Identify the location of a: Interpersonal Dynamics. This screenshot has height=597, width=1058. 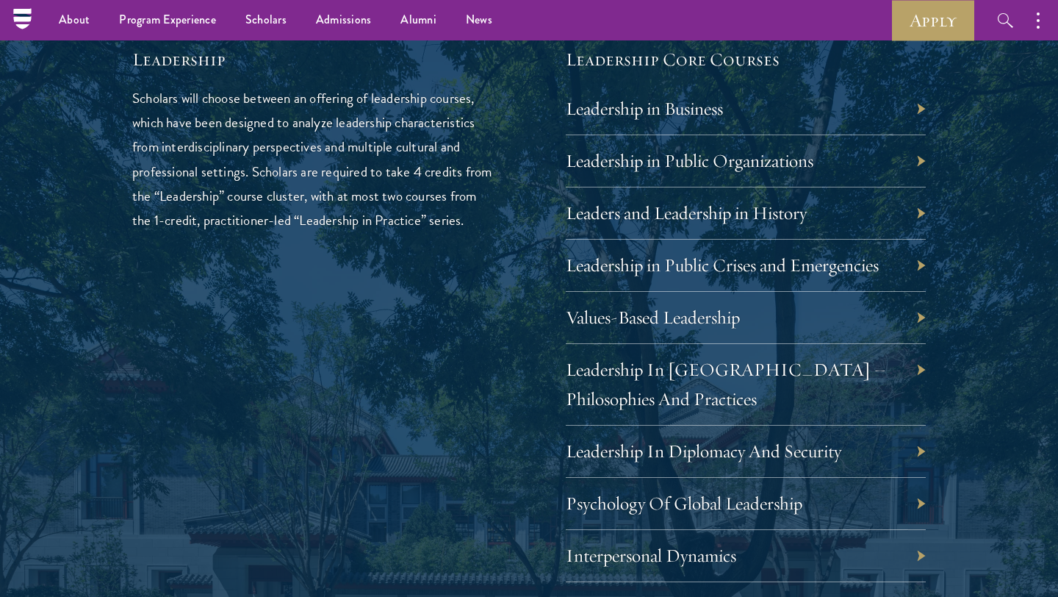
(651, 555).